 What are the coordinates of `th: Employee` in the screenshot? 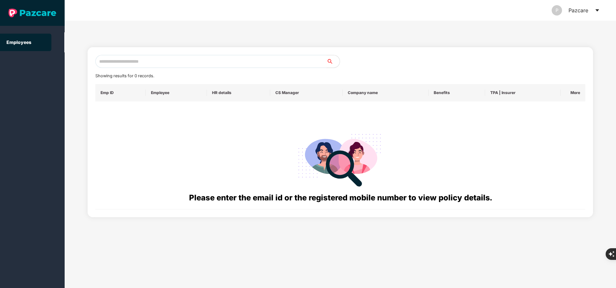 It's located at (176, 93).